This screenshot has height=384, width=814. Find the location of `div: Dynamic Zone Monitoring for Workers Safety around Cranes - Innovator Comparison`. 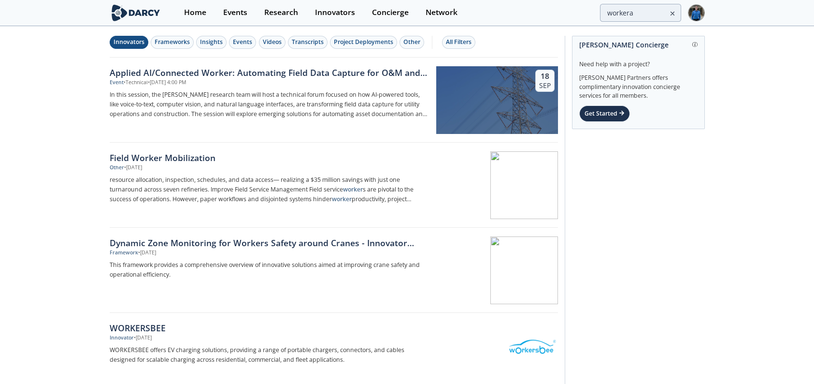

div: Dynamic Zone Monitoring for Workers Safety around Cranes - Innovator Comparison is located at coordinates (270, 243).